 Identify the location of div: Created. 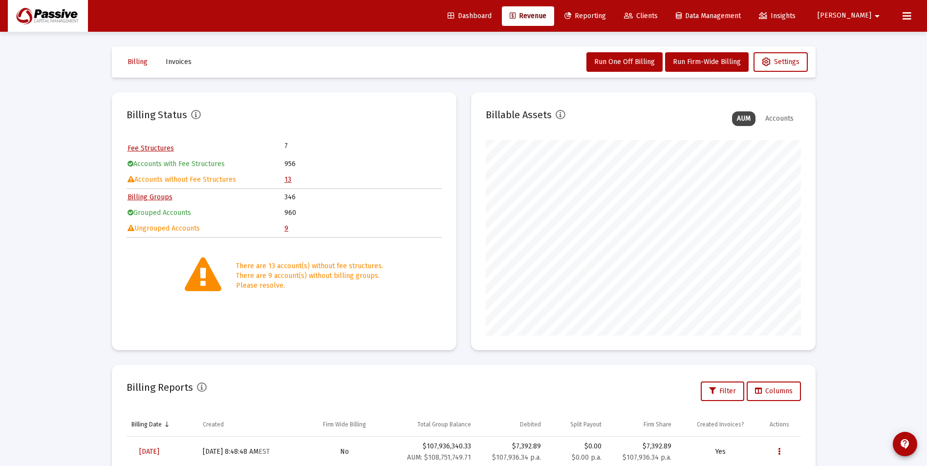
(213, 425).